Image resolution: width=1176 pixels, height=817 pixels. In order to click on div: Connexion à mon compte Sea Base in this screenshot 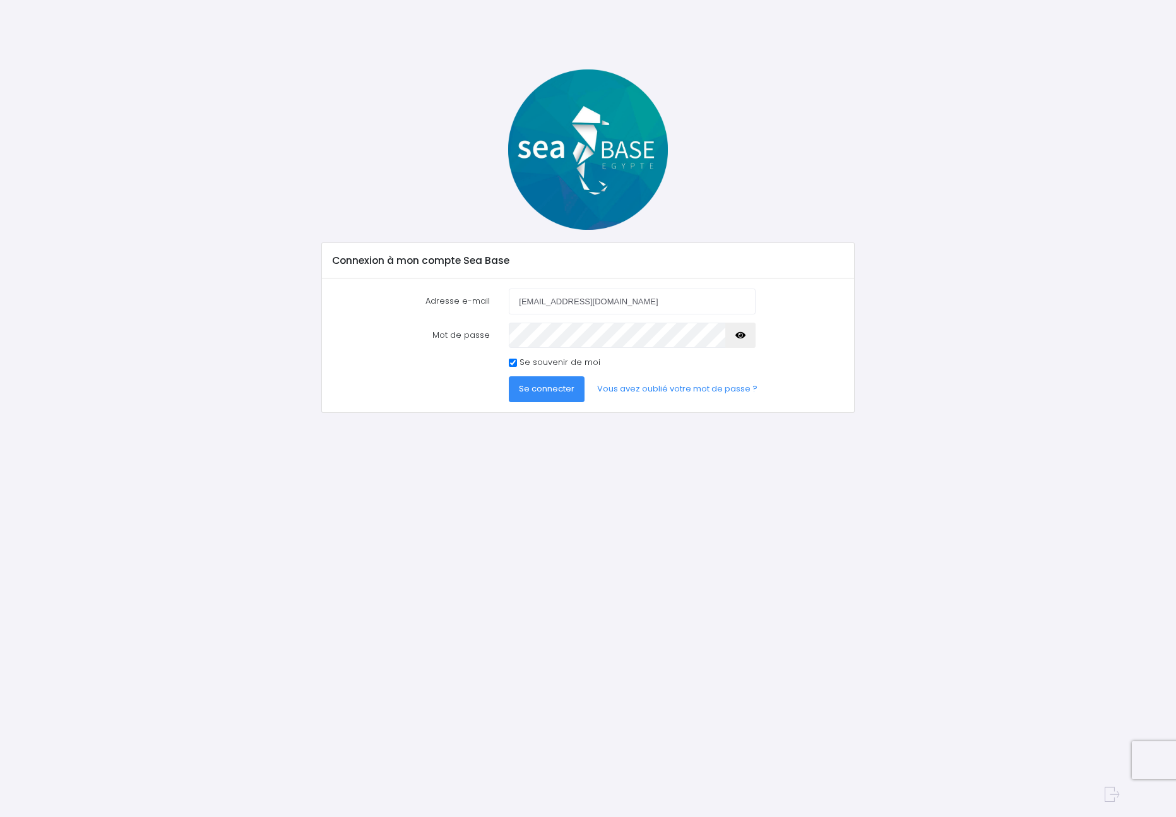, I will do `click(588, 261)`.